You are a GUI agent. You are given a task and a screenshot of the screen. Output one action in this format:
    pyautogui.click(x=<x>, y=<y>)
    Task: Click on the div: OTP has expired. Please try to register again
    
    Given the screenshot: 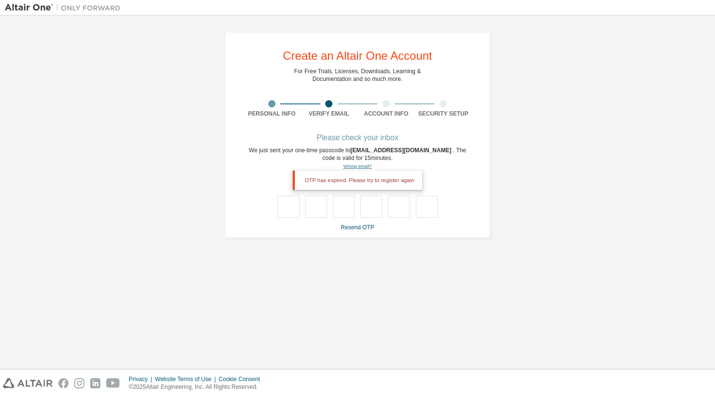 What is the action you would take?
    pyautogui.click(x=357, y=180)
    